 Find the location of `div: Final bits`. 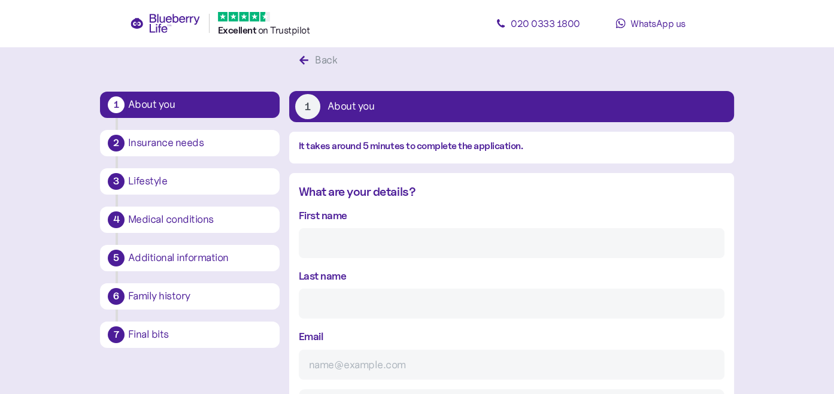

div: Final bits is located at coordinates (200, 335).